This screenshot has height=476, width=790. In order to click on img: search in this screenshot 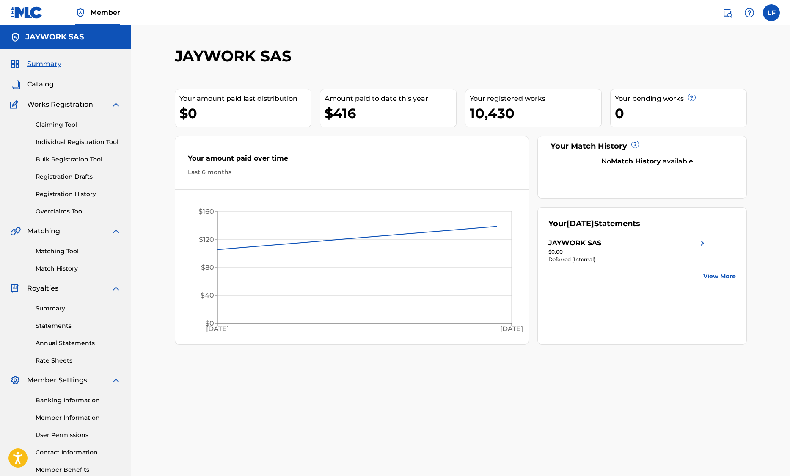, I will do `click(728, 13)`.